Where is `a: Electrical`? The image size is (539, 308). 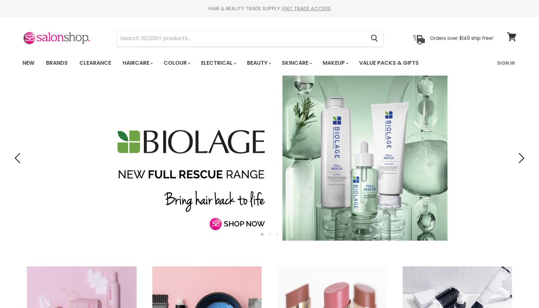 a: Electrical is located at coordinates (218, 63).